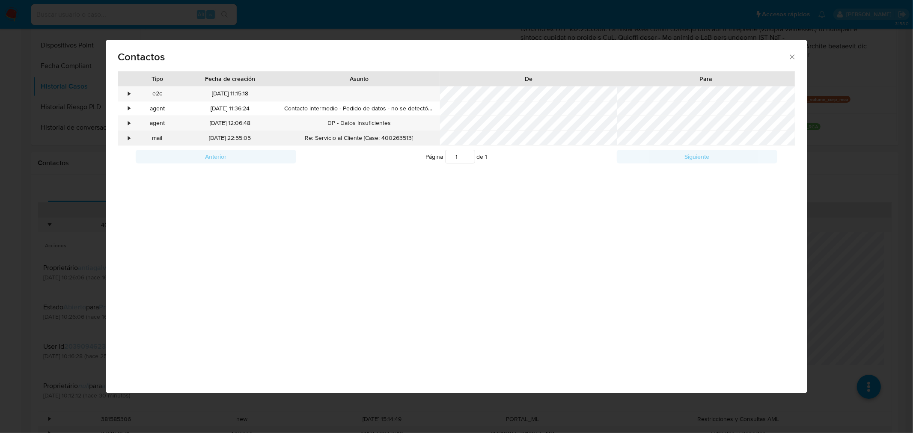  Describe the element at coordinates (453, 57) in the screenshot. I see `span: Contactos` at that location.